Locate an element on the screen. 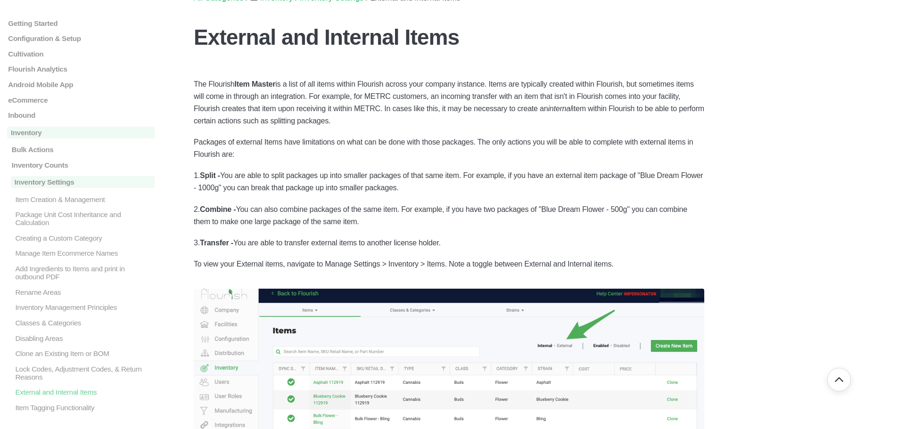 This screenshot has width=898, height=429. p: Bulk Actions is located at coordinates (82, 149).